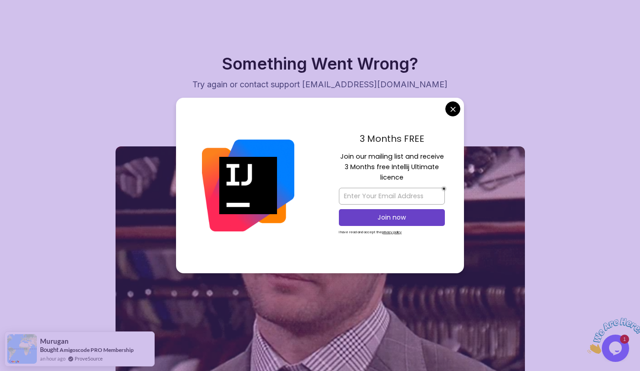 This screenshot has width=640, height=371. What do you see at coordinates (89, 359) in the screenshot?
I see `a: ProveSource` at bounding box center [89, 359].